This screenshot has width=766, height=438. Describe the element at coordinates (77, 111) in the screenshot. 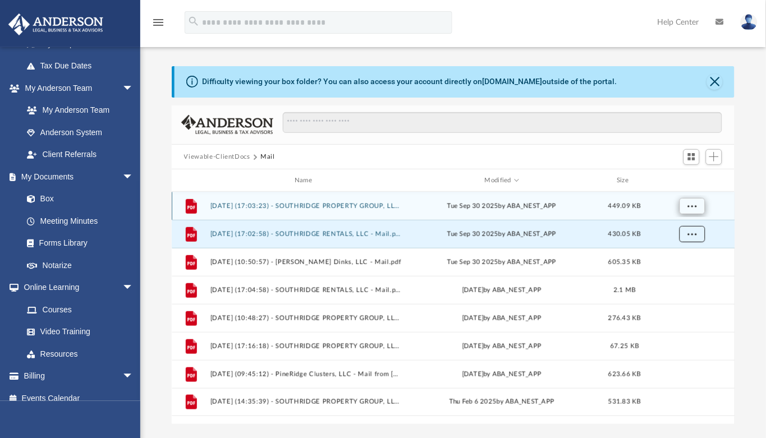

I see `a: My Anderson Team` at that location.